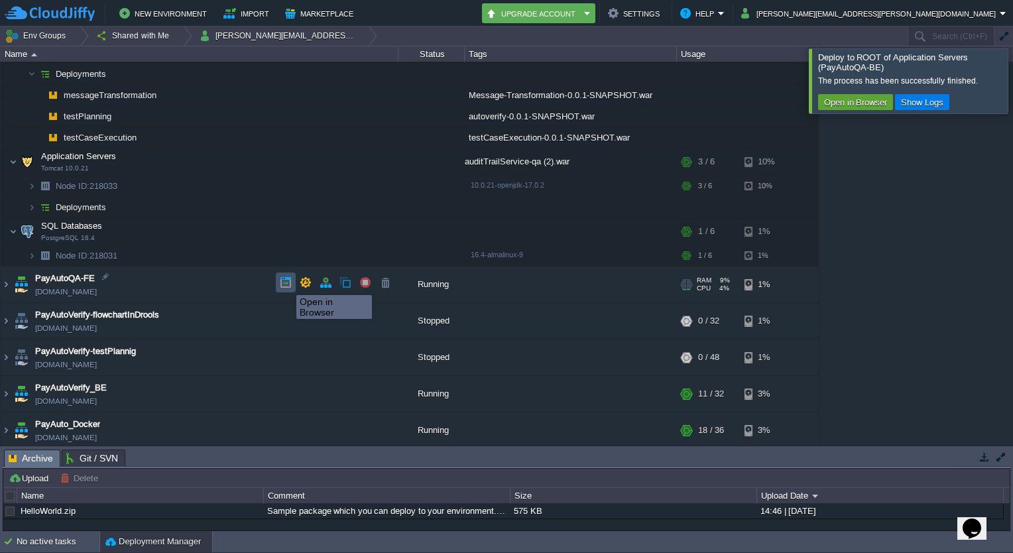 The image size is (1013, 553). I want to click on div: 18 / 36, so click(711, 430).